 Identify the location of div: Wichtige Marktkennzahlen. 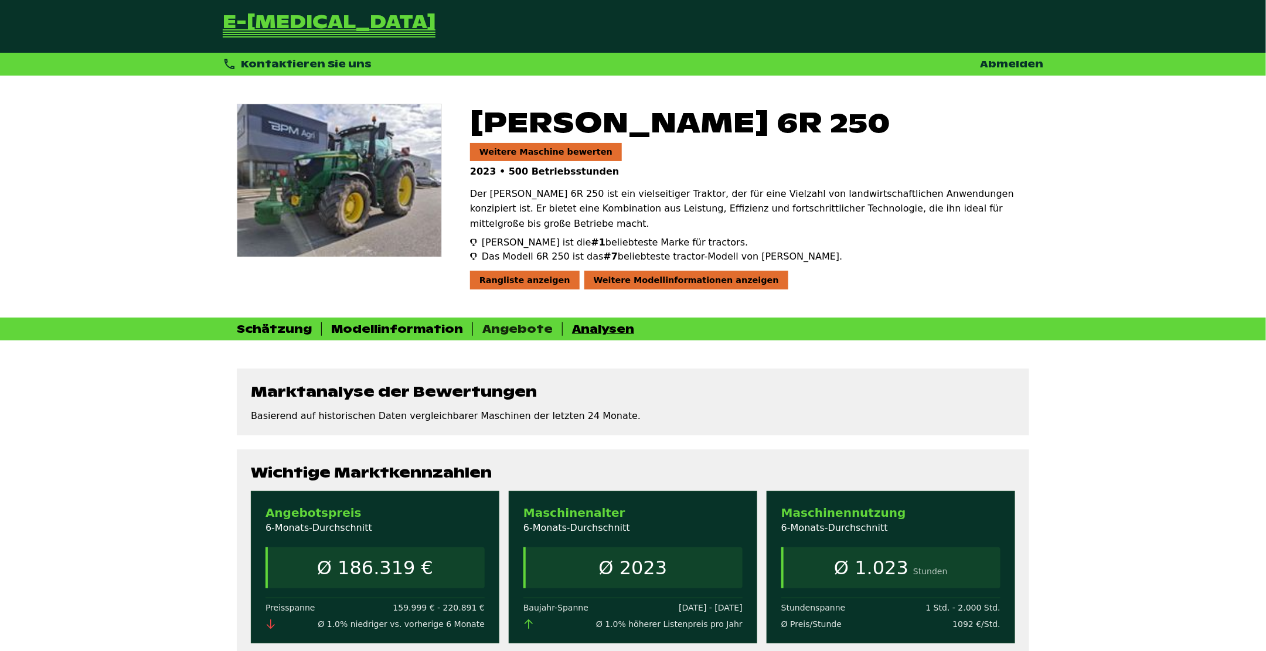
(633, 472).